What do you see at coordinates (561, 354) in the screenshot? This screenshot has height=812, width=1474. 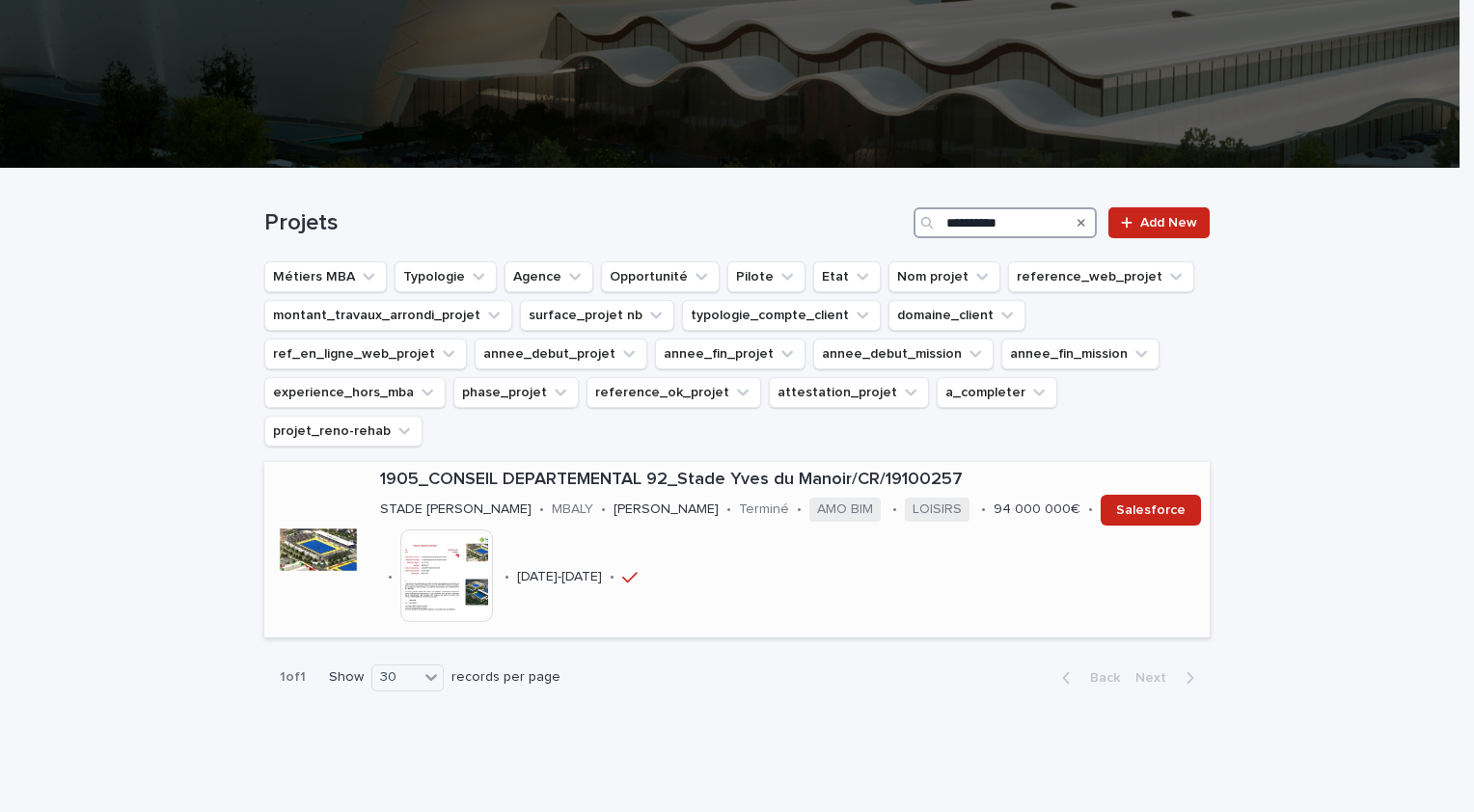 I see `button: annee_debut_projet` at bounding box center [561, 354].